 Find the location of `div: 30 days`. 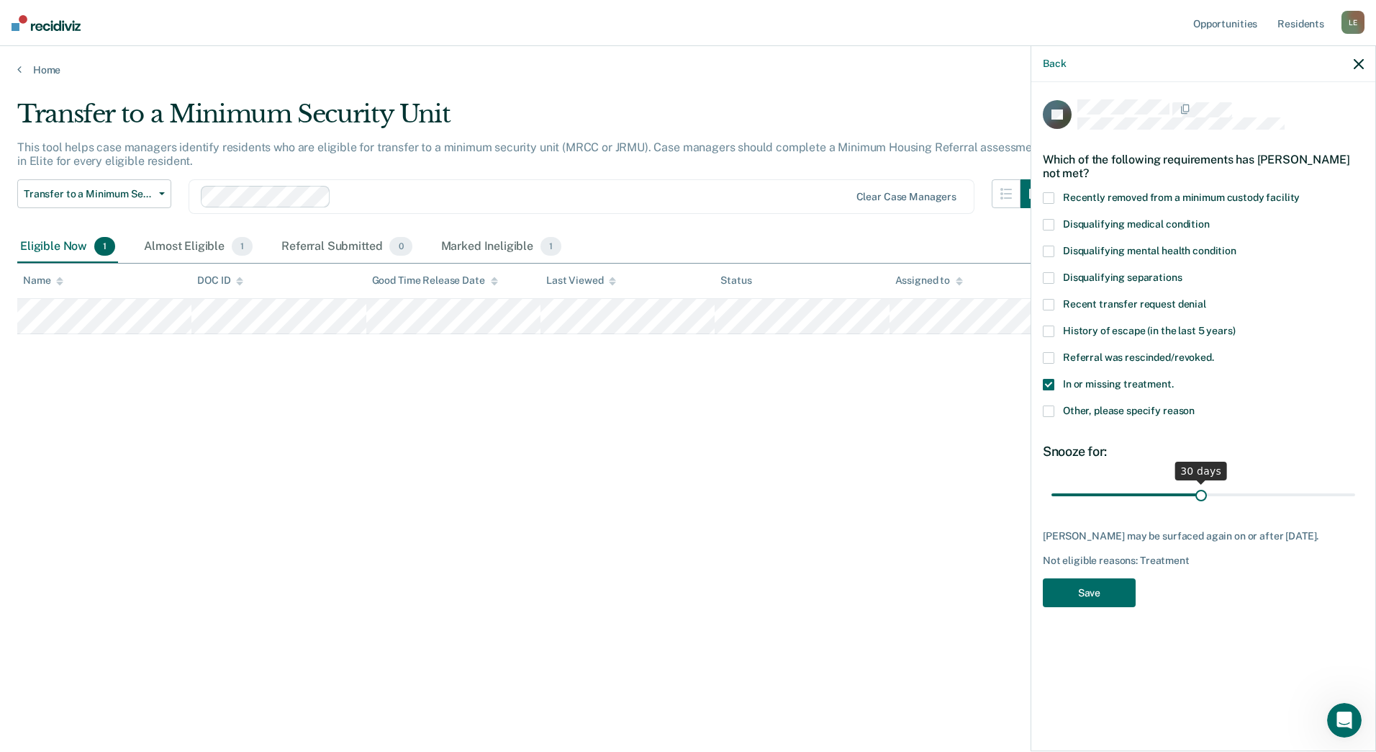

div: 30 days is located at coordinates (1201, 471).